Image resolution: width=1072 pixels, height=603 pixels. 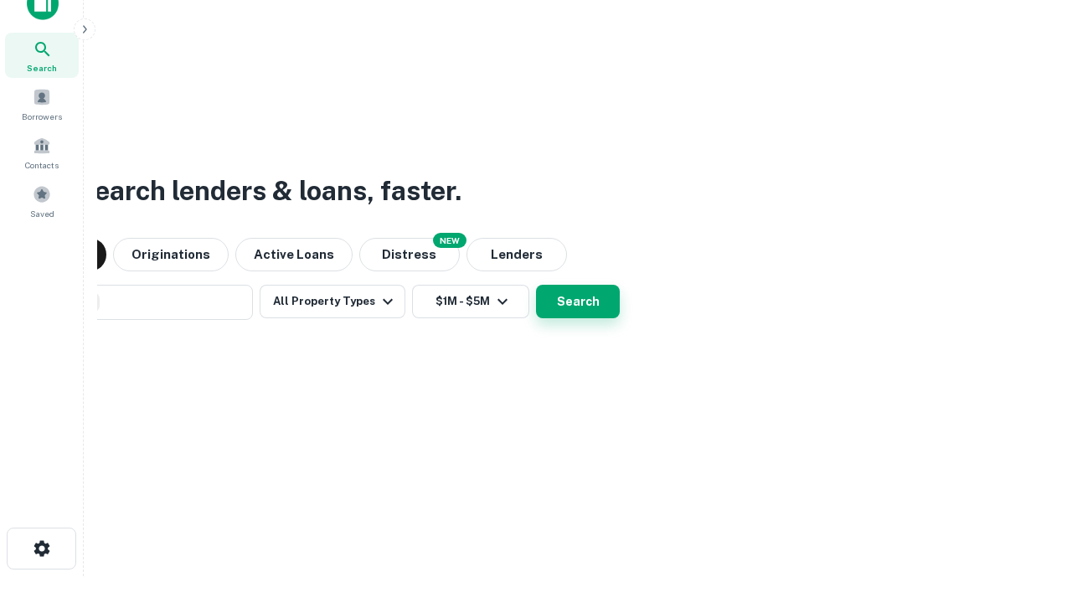 What do you see at coordinates (42, 104) in the screenshot?
I see `div: Borrowers` at bounding box center [42, 104].